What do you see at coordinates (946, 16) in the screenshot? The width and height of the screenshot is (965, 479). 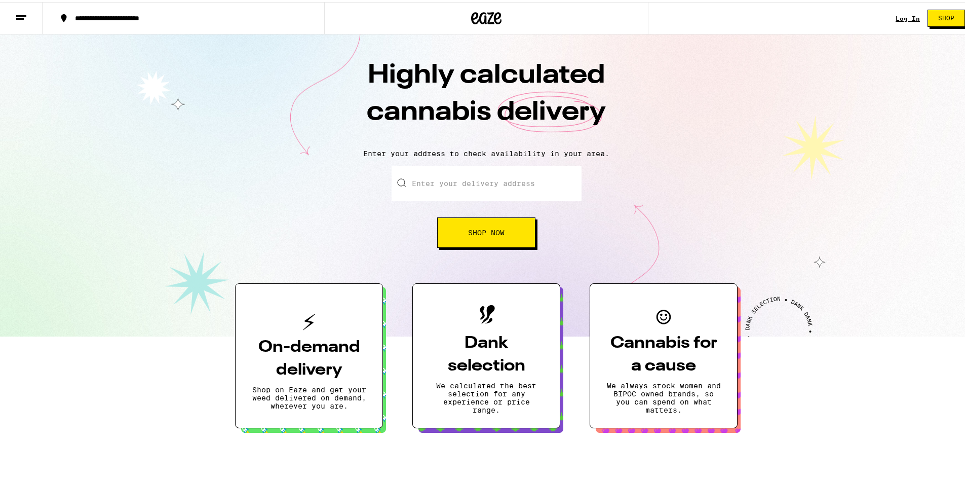 I see `span: Shop` at bounding box center [946, 16].